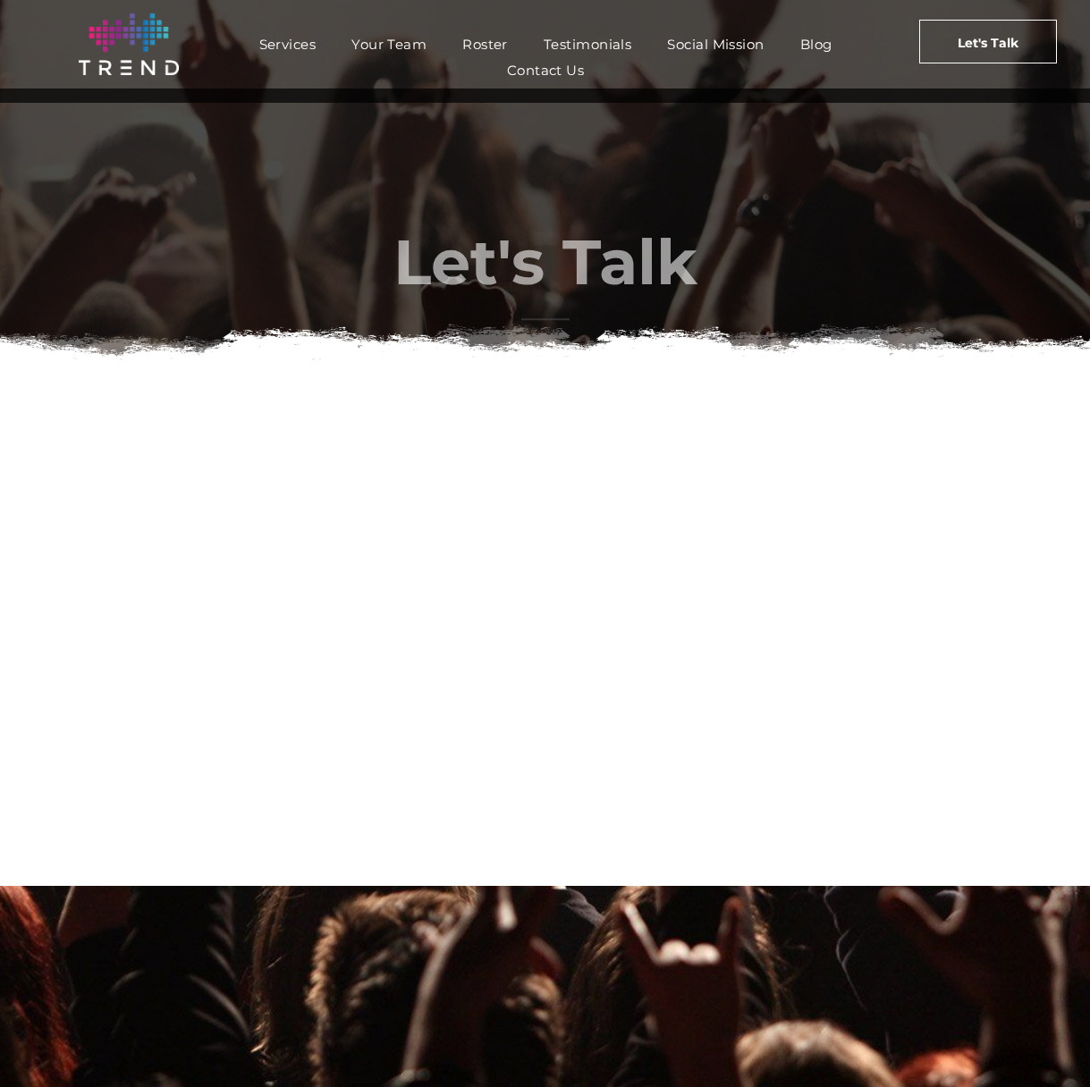  I want to click on a: Social Mission, so click(715, 44).